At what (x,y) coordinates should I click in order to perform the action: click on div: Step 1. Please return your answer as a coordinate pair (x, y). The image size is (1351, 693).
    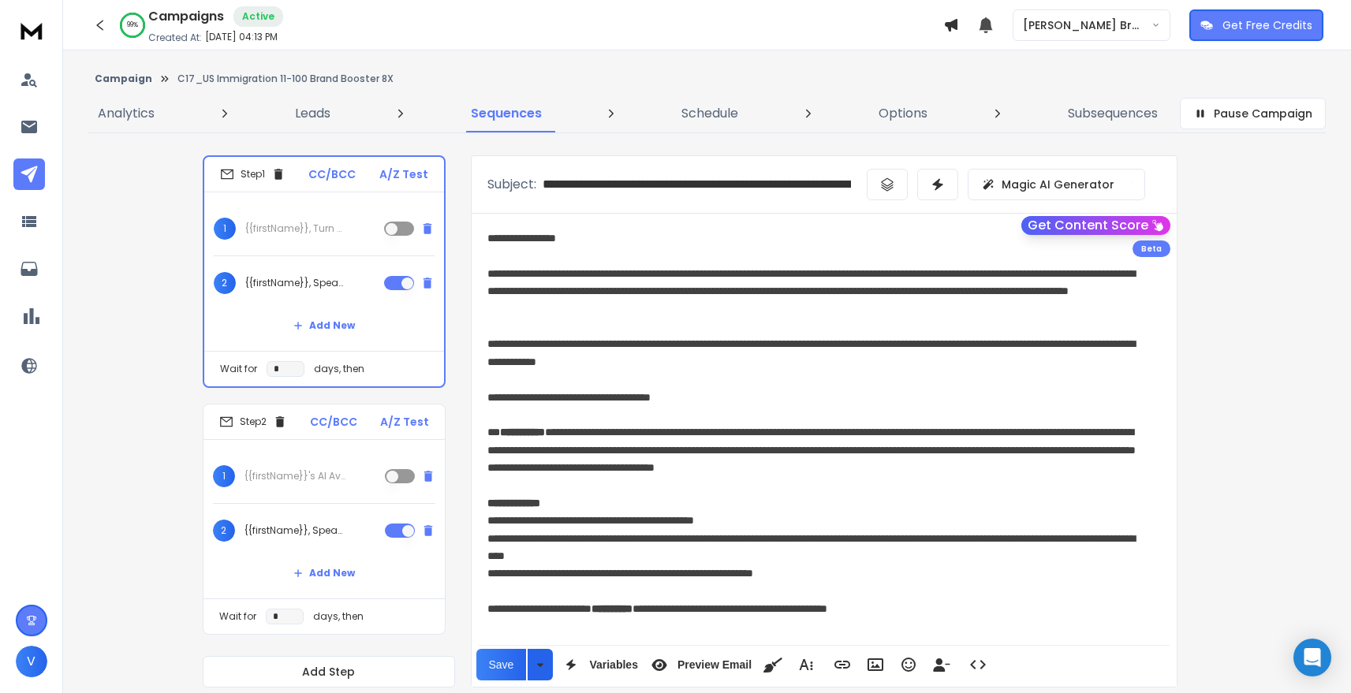
    Looking at the image, I should click on (252, 174).